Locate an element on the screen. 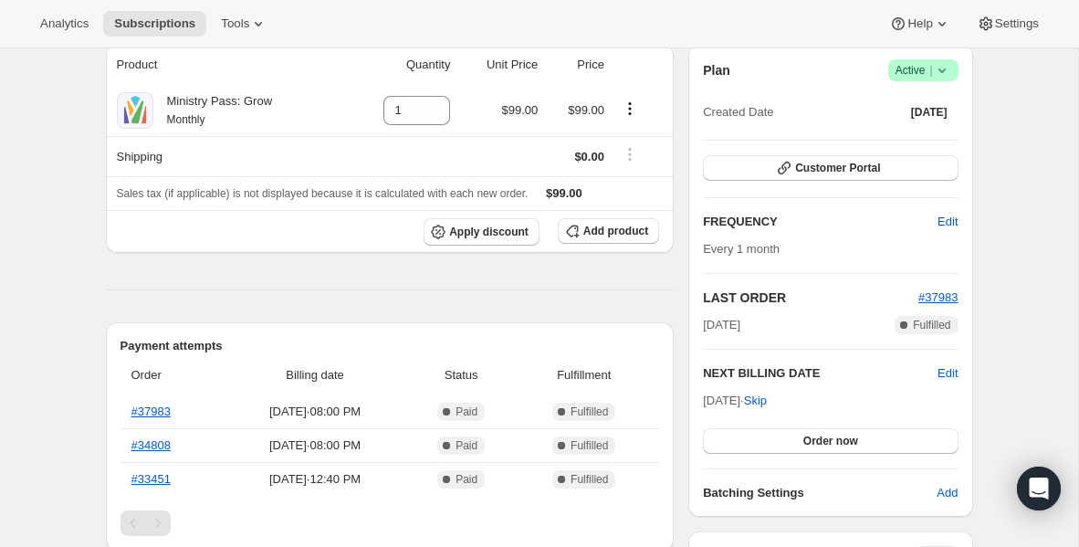 This screenshot has width=1079, height=547. span: Skip is located at coordinates (755, 401).